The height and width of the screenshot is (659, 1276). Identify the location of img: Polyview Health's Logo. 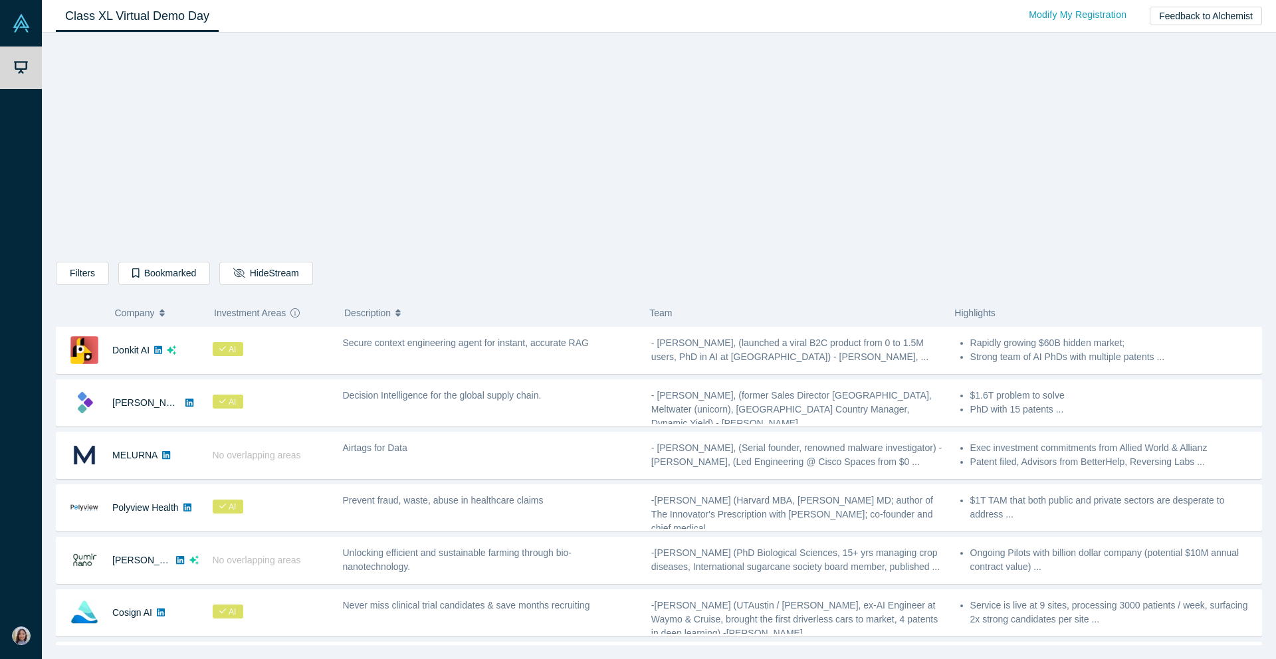
(84, 508).